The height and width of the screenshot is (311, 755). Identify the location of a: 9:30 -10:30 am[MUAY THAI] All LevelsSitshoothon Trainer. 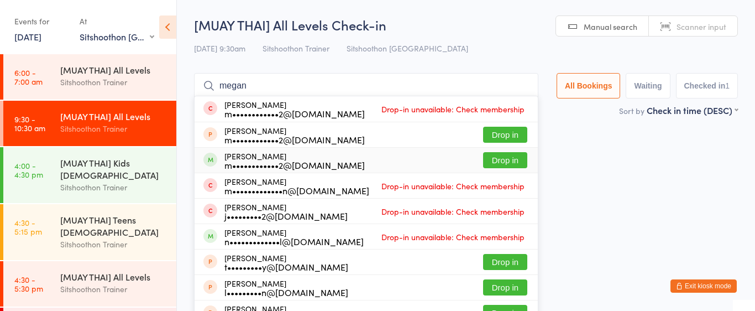
(90, 123).